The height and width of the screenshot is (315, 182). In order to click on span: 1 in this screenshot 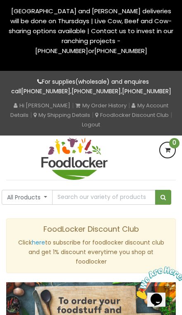, I will do `click(5, 7)`.